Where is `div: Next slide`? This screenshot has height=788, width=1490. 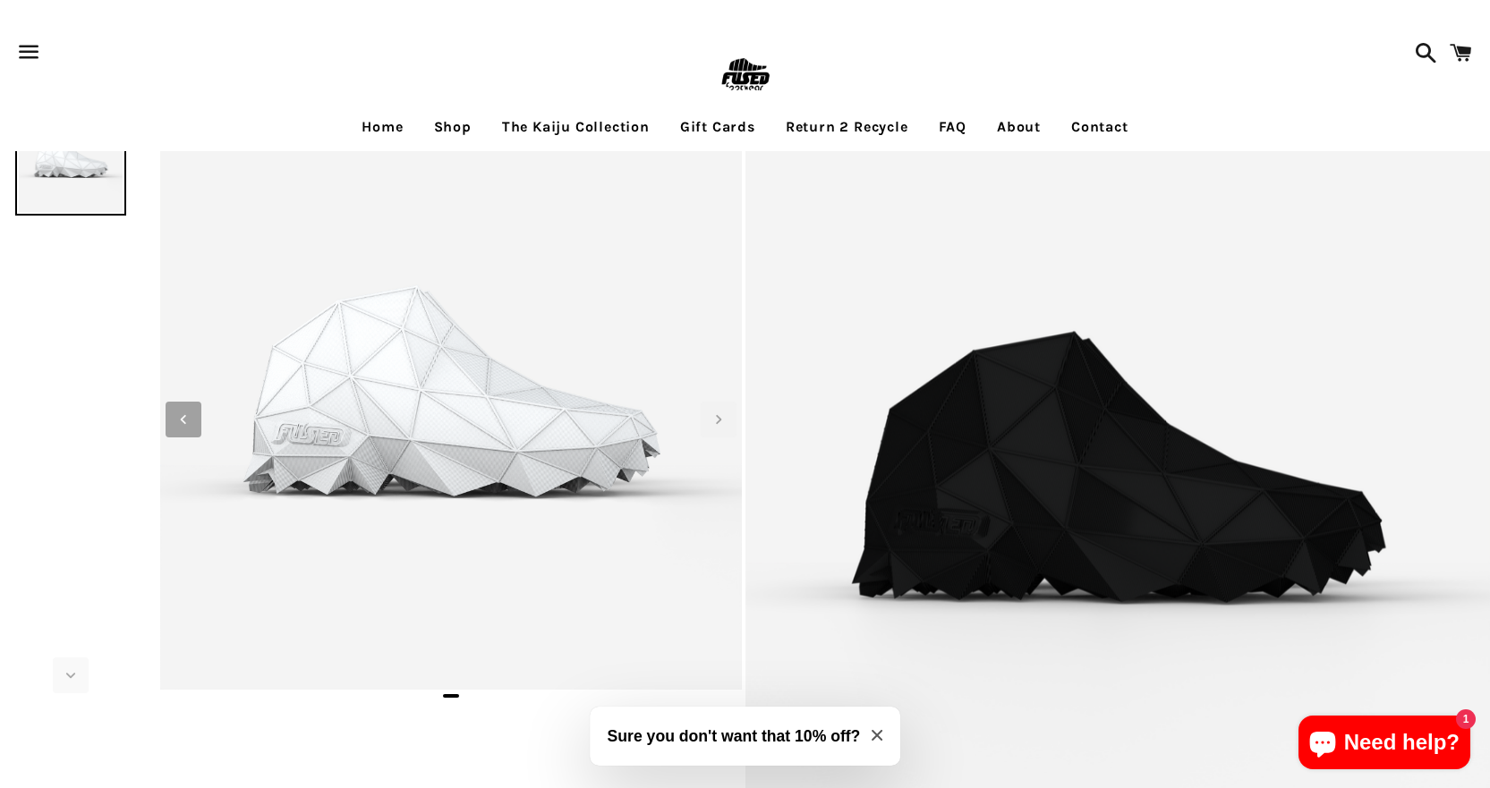
div: Next slide is located at coordinates (718, 420).